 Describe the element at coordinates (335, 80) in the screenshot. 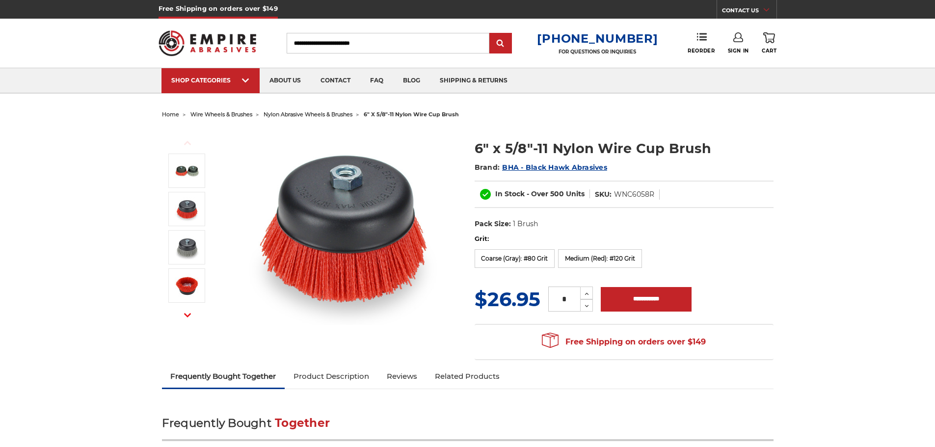

I see `a: contact` at that location.